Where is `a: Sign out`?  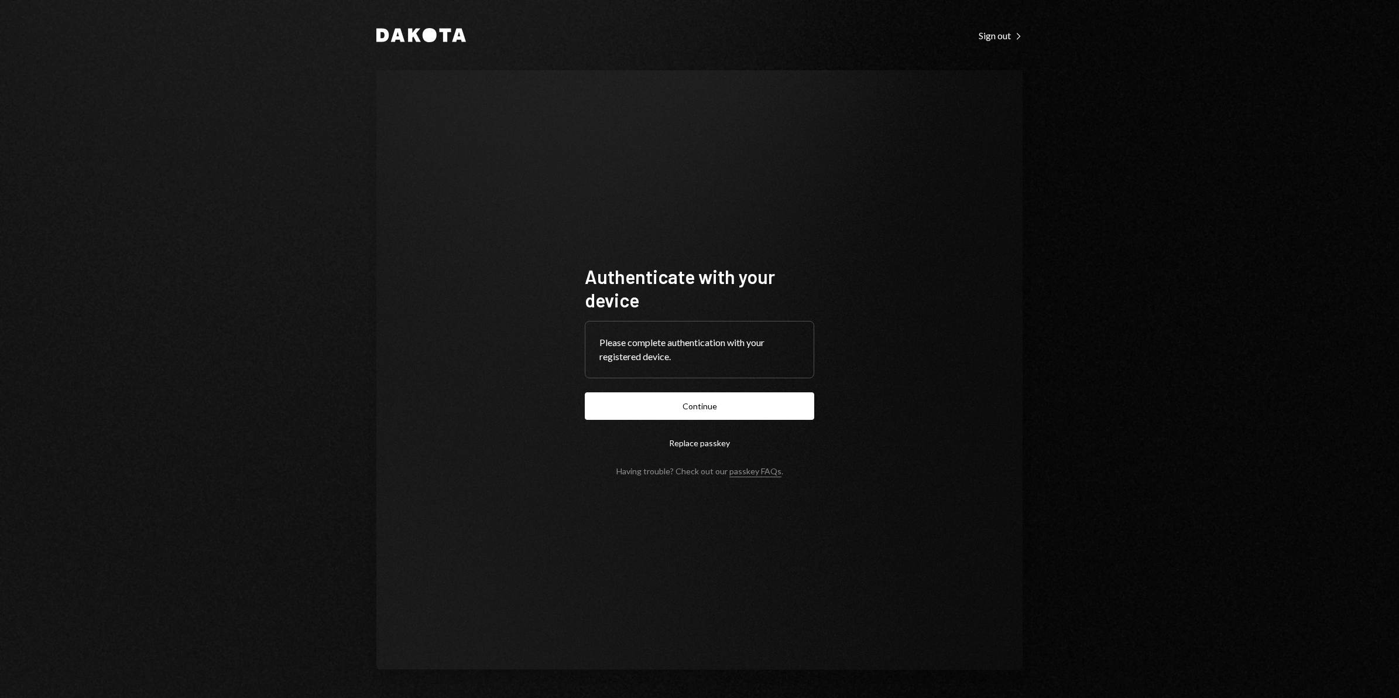 a: Sign out is located at coordinates (1000, 35).